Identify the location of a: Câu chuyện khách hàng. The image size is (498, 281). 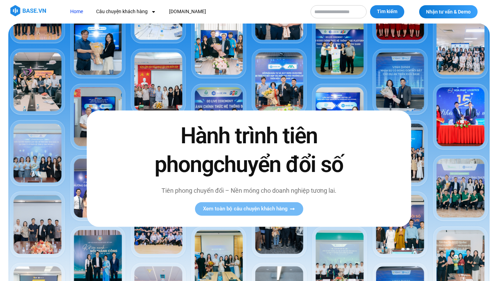
(126, 11).